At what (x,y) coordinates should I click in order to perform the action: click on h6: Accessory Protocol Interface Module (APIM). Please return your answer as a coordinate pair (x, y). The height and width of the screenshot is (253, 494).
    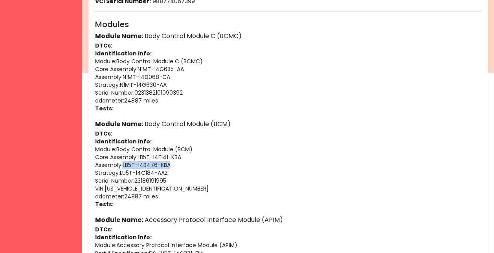
    Looking at the image, I should click on (288, 220).